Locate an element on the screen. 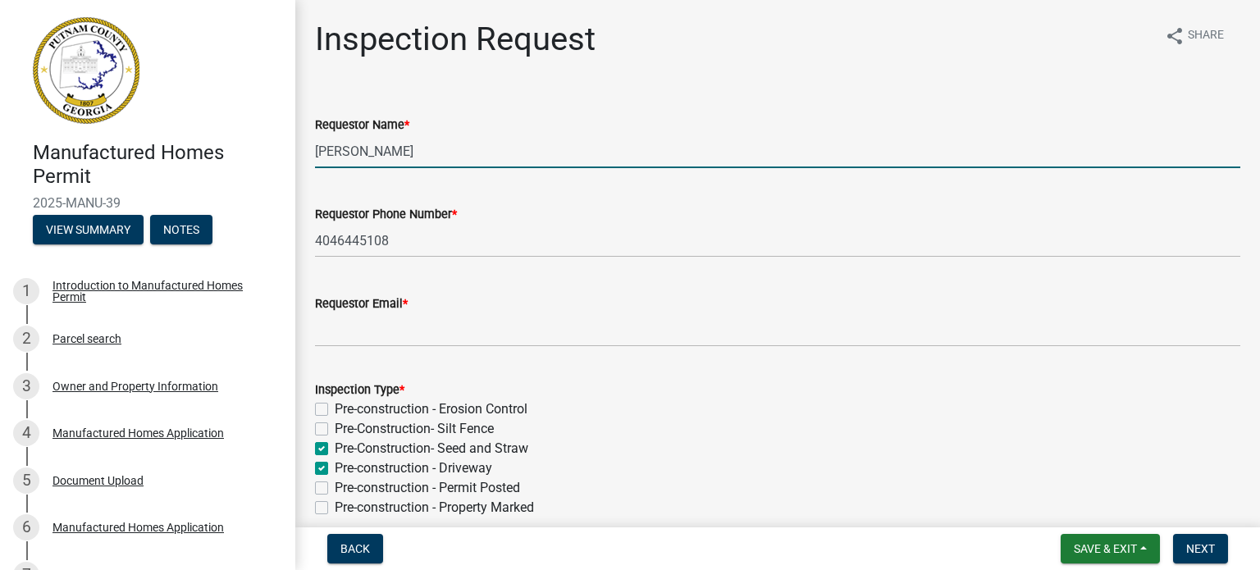 This screenshot has height=570, width=1260. label: Requestor Phone Number is located at coordinates (385, 215).